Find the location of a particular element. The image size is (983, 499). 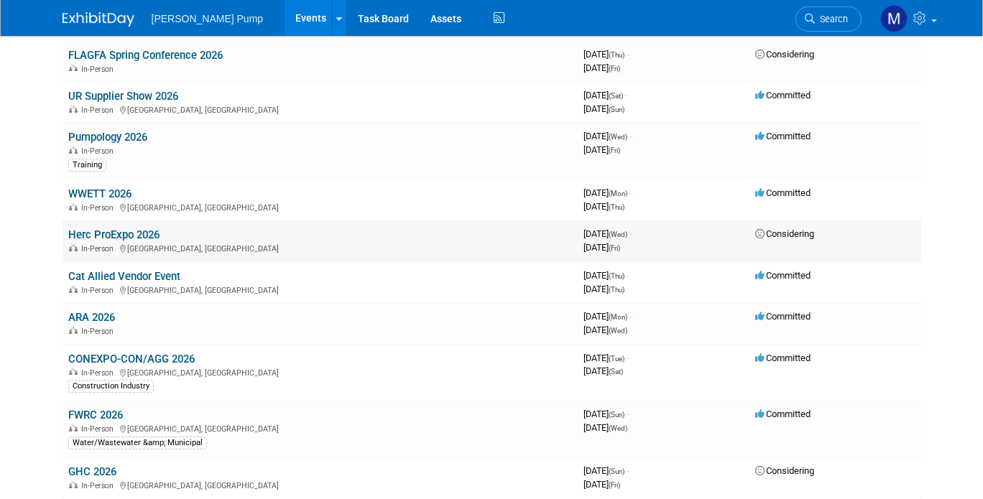

a: Pumpology 2026 is located at coordinates (108, 137).